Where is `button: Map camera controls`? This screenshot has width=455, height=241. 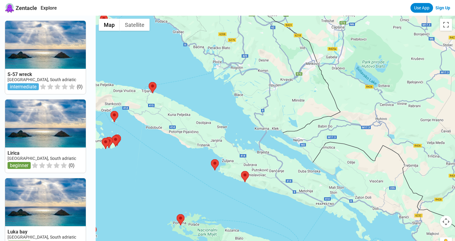
button: Map camera controls is located at coordinates (446, 221).